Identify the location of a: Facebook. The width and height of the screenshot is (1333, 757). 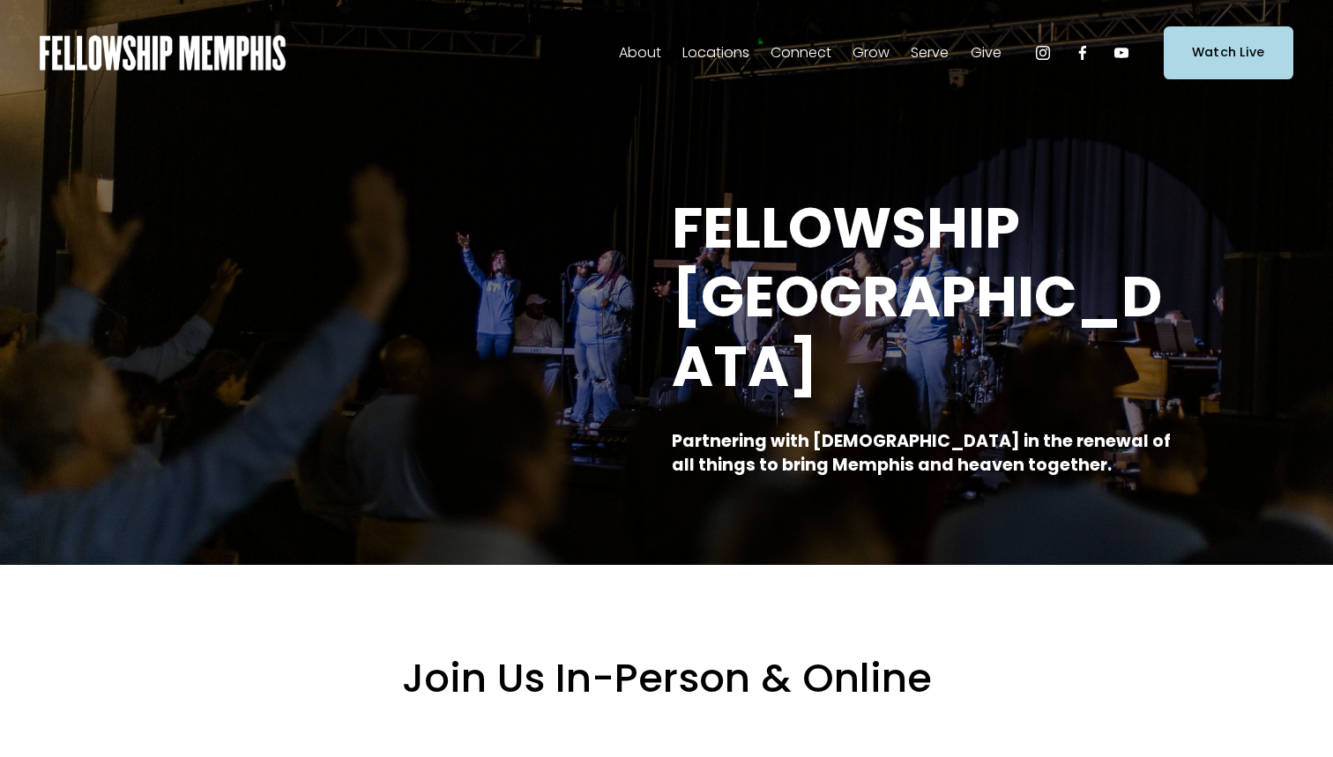
(1082, 53).